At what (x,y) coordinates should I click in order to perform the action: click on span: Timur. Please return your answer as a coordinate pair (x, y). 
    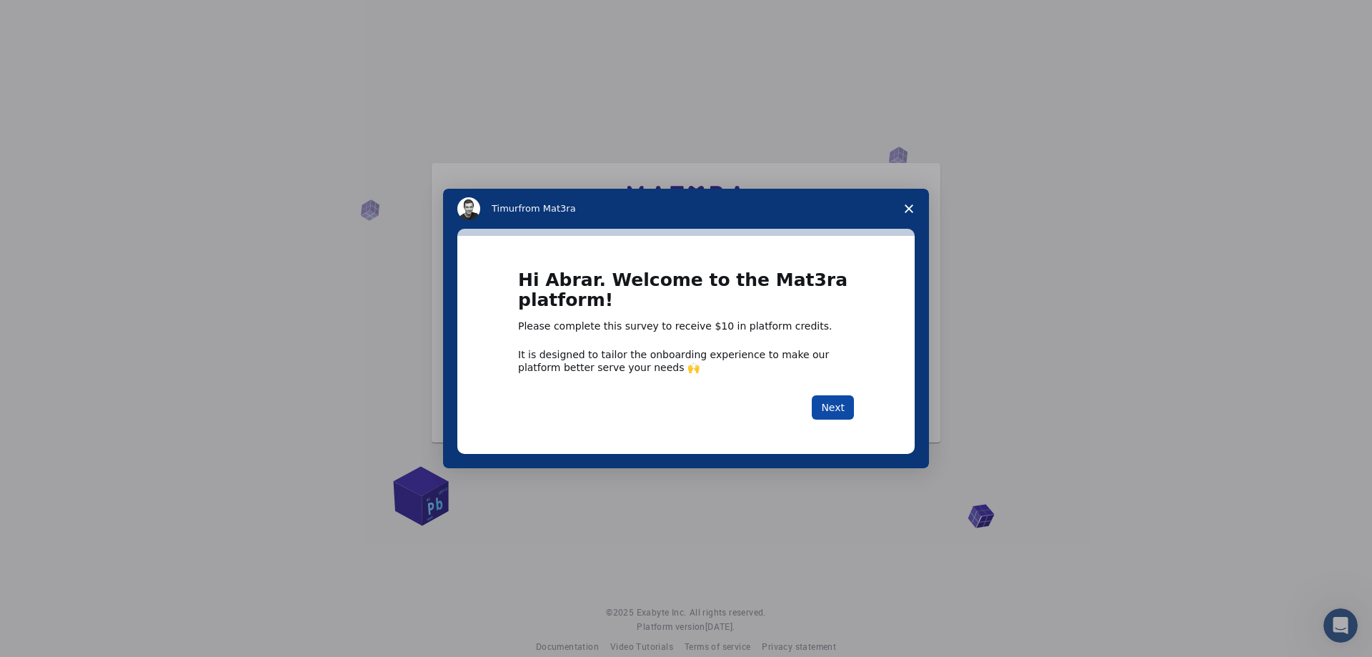
    Looking at the image, I should click on (505, 208).